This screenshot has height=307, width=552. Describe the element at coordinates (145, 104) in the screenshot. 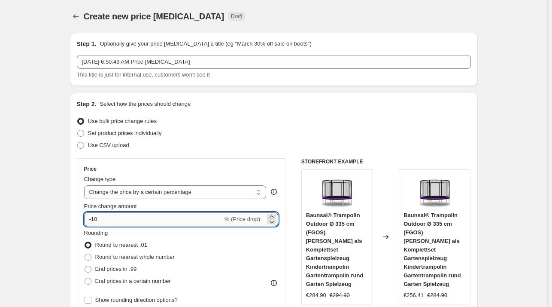

I see `p: Select how the prices should change` at that location.